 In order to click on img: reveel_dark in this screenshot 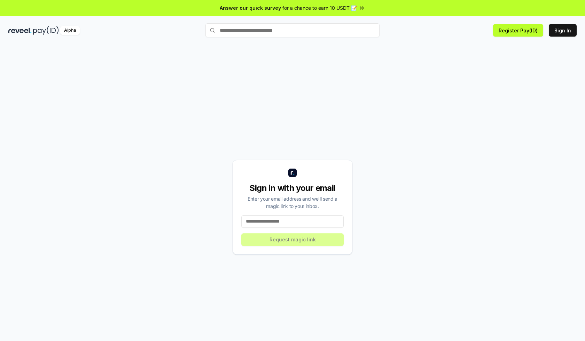, I will do `click(20, 30)`.